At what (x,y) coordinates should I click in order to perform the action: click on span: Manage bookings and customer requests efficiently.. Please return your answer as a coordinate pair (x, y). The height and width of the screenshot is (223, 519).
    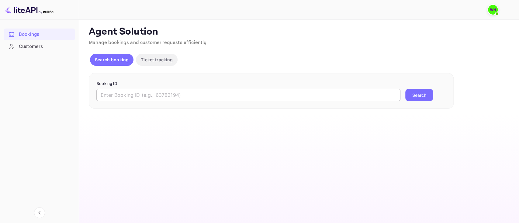
    Looking at the image, I should click on (148, 43).